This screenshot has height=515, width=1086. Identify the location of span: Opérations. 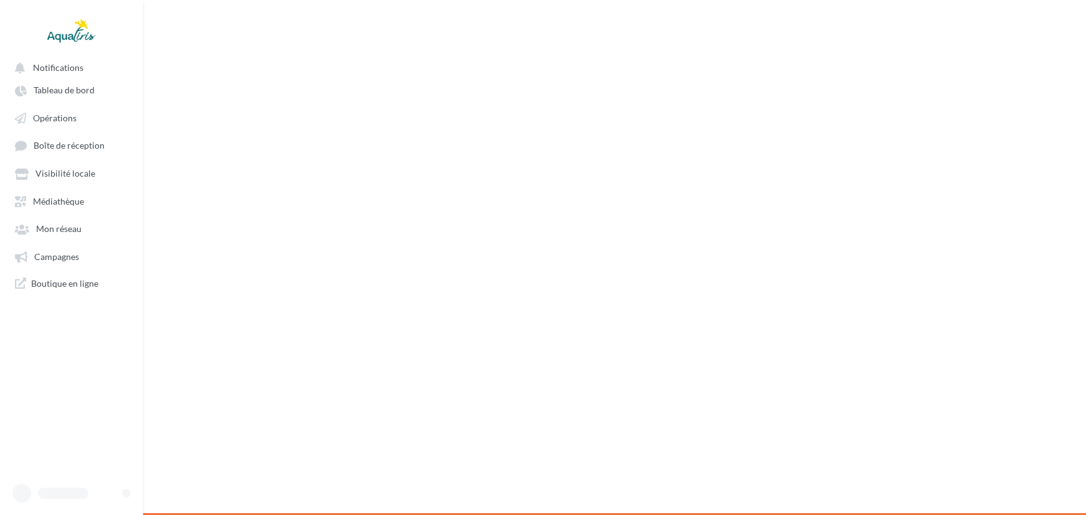
(55, 118).